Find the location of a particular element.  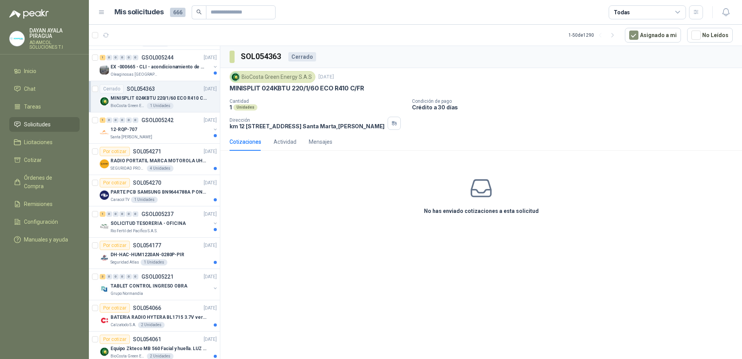

div: Todas is located at coordinates (622, 12).